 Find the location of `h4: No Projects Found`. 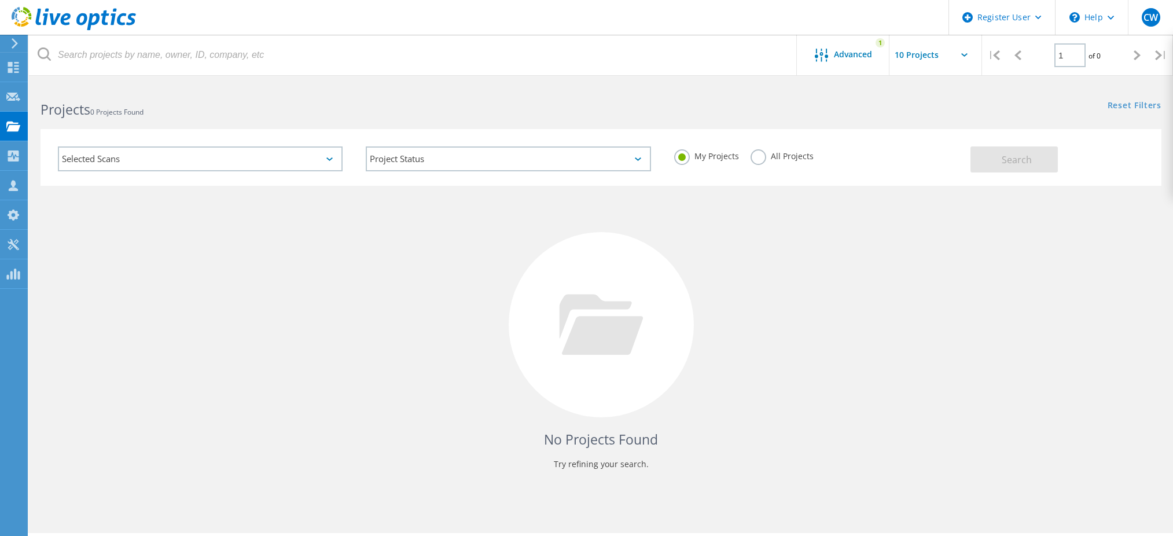

h4: No Projects Found is located at coordinates (601, 439).